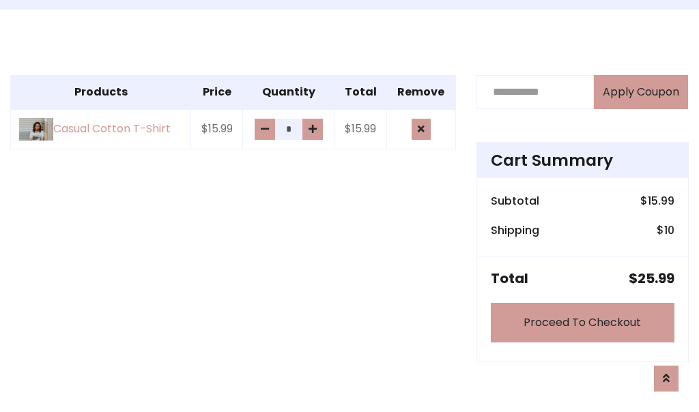 This screenshot has width=699, height=412. What do you see at coordinates (360, 92) in the screenshot?
I see `th: Total` at bounding box center [360, 92].